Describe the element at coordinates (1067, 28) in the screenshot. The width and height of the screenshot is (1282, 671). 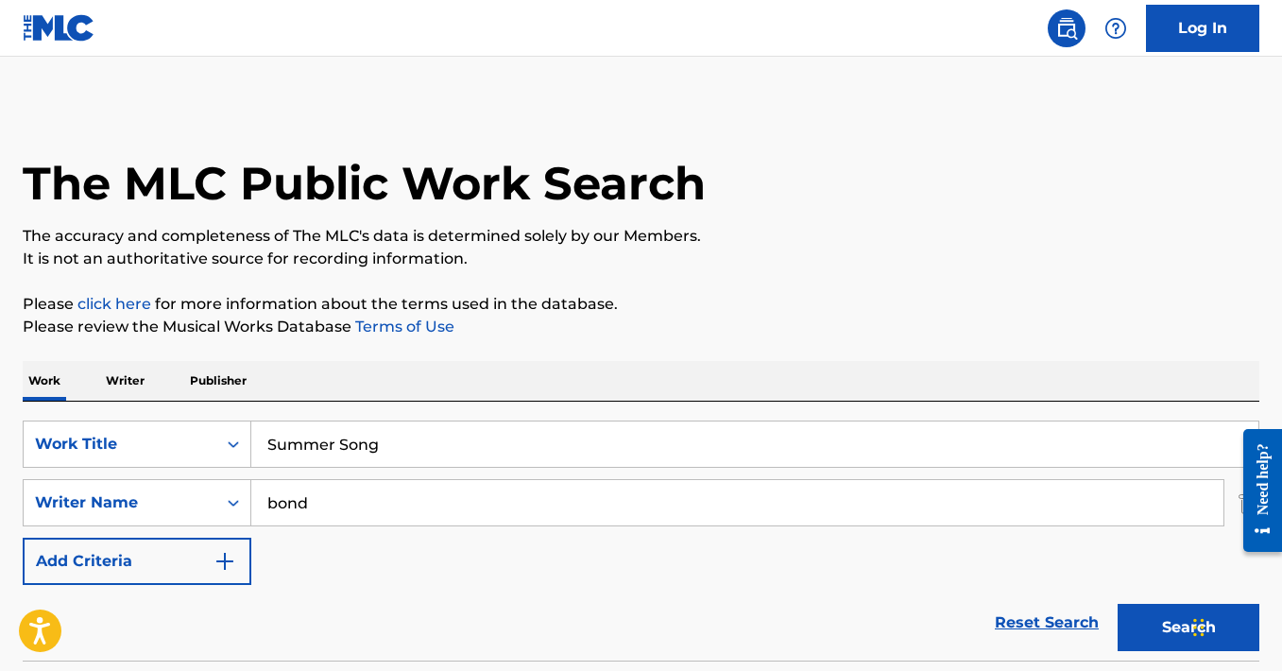
I see `img: search` at that location.